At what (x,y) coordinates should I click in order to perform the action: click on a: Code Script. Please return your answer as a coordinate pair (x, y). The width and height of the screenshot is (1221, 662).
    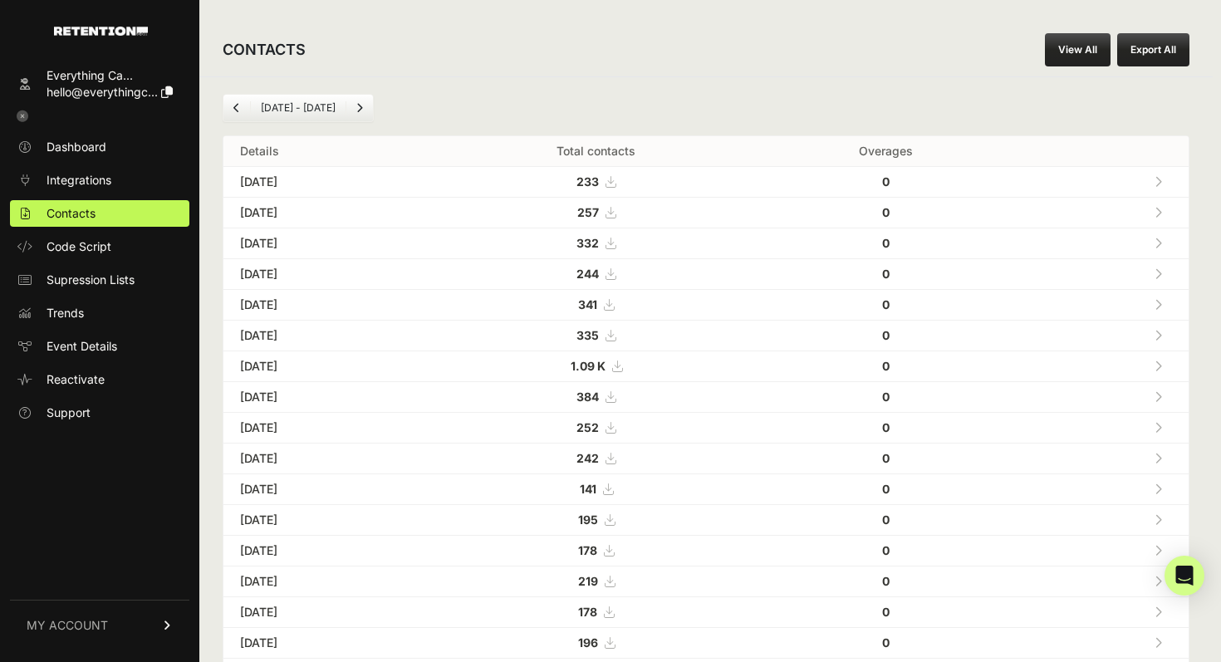
    Looking at the image, I should click on (100, 247).